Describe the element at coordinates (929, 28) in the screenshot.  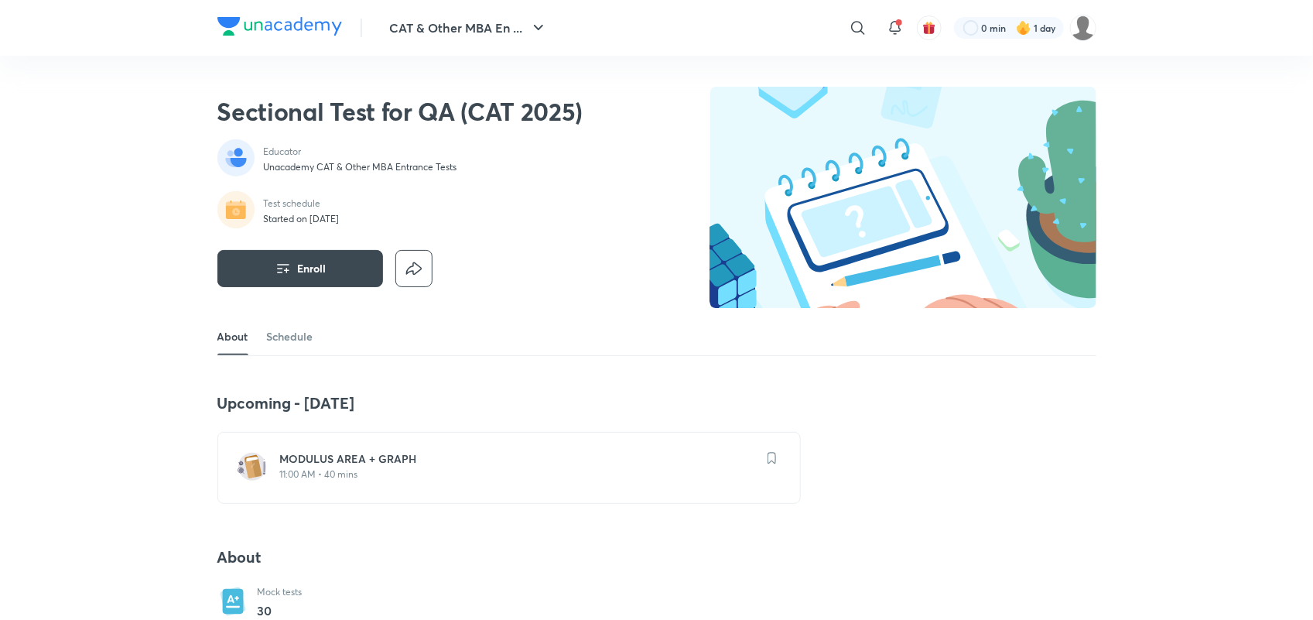
I see `button: avatar` at that location.